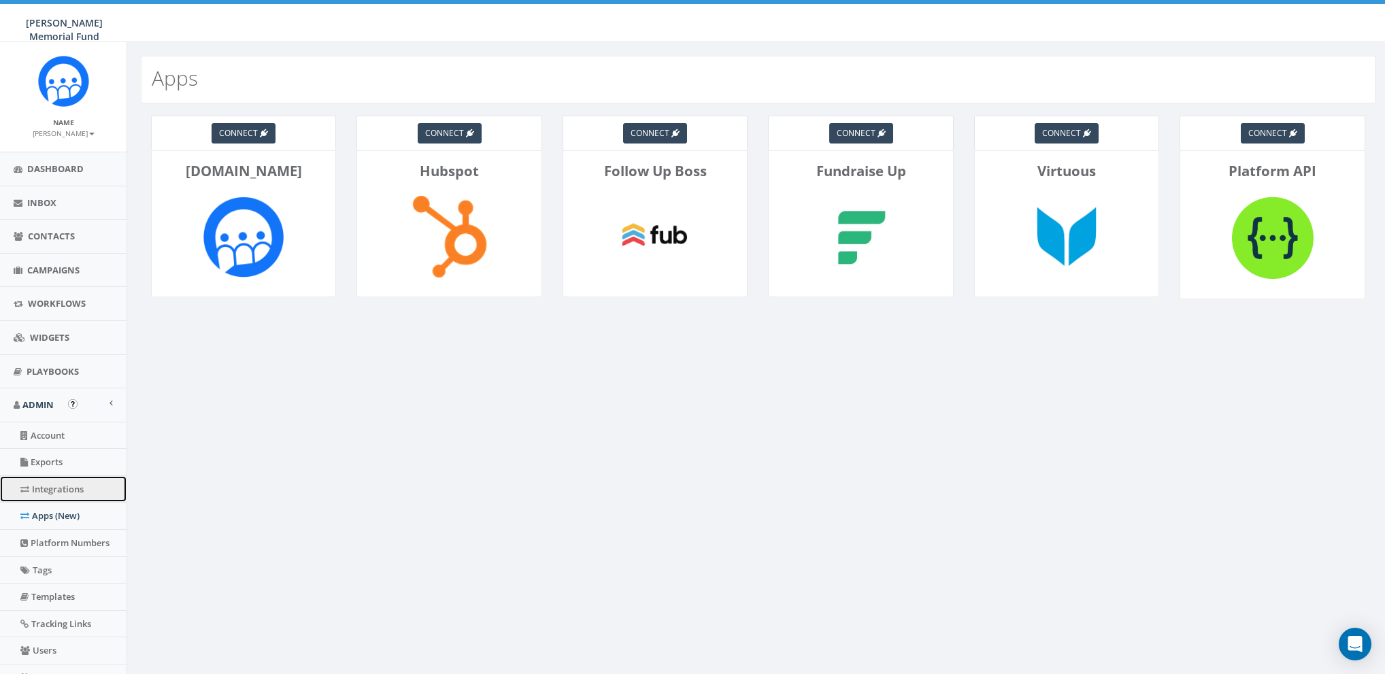 This screenshot has height=674, width=1385. I want to click on span: Contacts, so click(51, 236).